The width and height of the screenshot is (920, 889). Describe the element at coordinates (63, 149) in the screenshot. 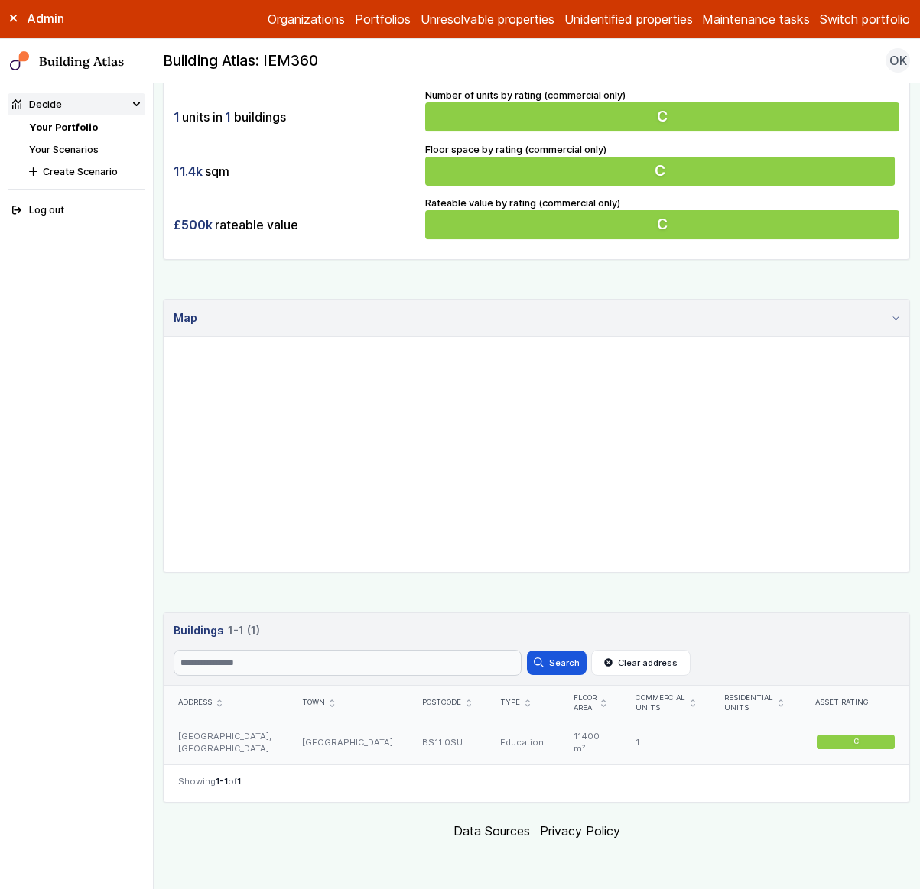

I see `a: Your Scenarios` at that location.